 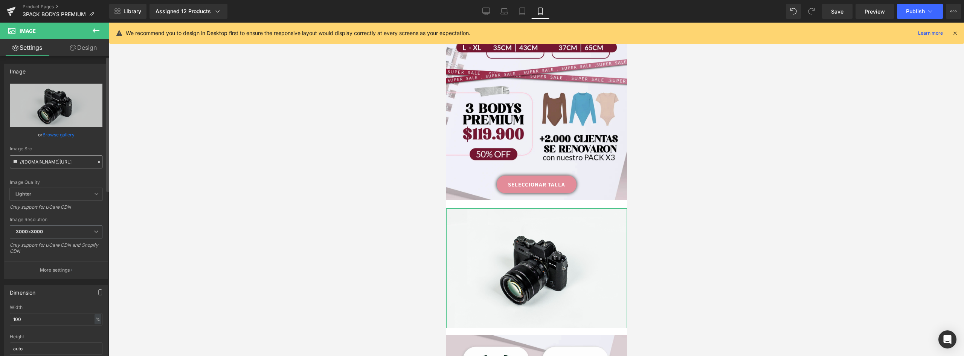 What do you see at coordinates (56, 209) in the screenshot?
I see `div: Only support for UCare CDN` at bounding box center [56, 209].